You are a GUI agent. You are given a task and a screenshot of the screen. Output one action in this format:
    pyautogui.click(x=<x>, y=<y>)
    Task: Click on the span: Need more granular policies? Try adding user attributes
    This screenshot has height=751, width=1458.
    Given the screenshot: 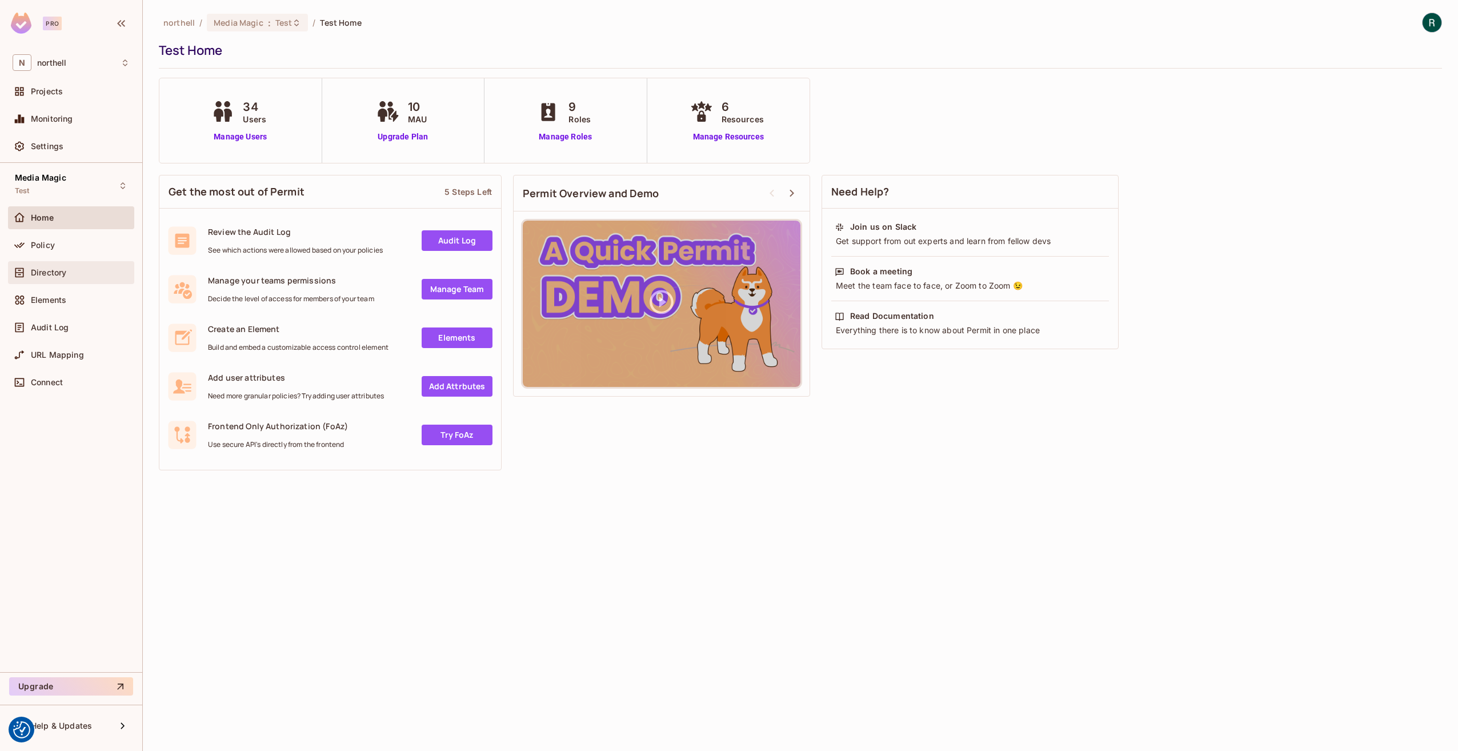 What is the action you would take?
    pyautogui.click(x=296, y=396)
    